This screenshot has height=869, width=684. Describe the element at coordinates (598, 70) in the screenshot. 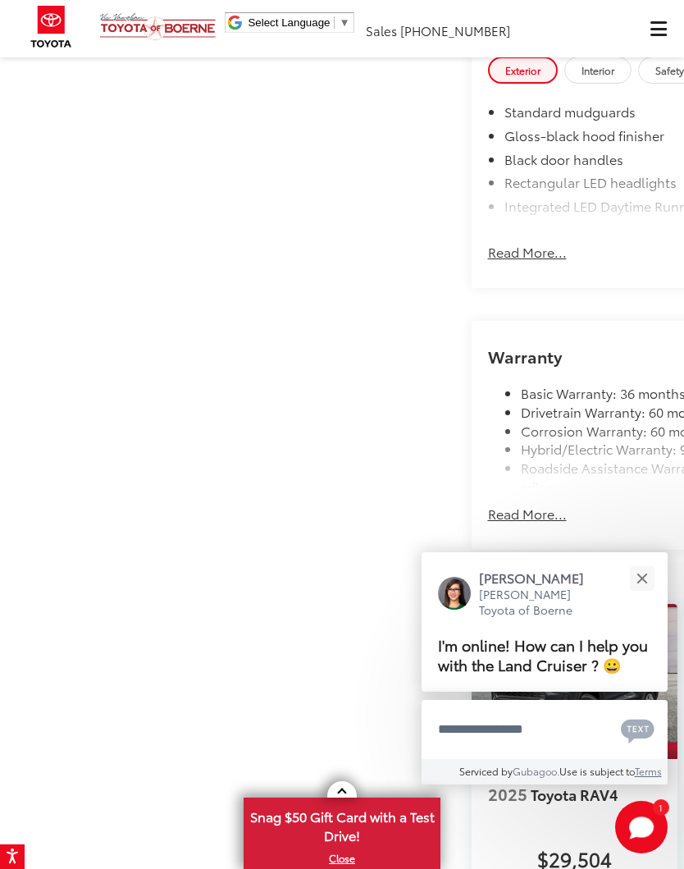

I see `span: Interior` at that location.